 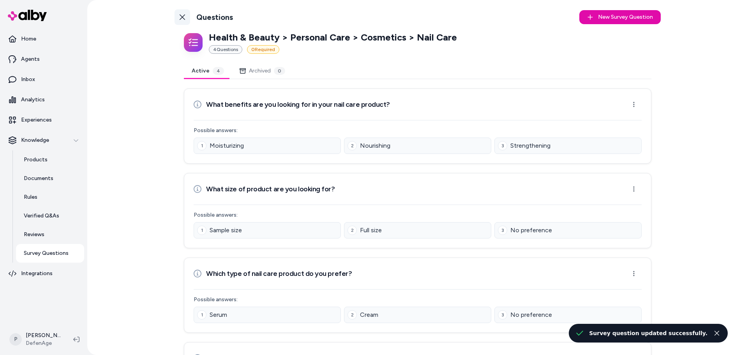 I want to click on span: DefenAge, so click(x=43, y=343).